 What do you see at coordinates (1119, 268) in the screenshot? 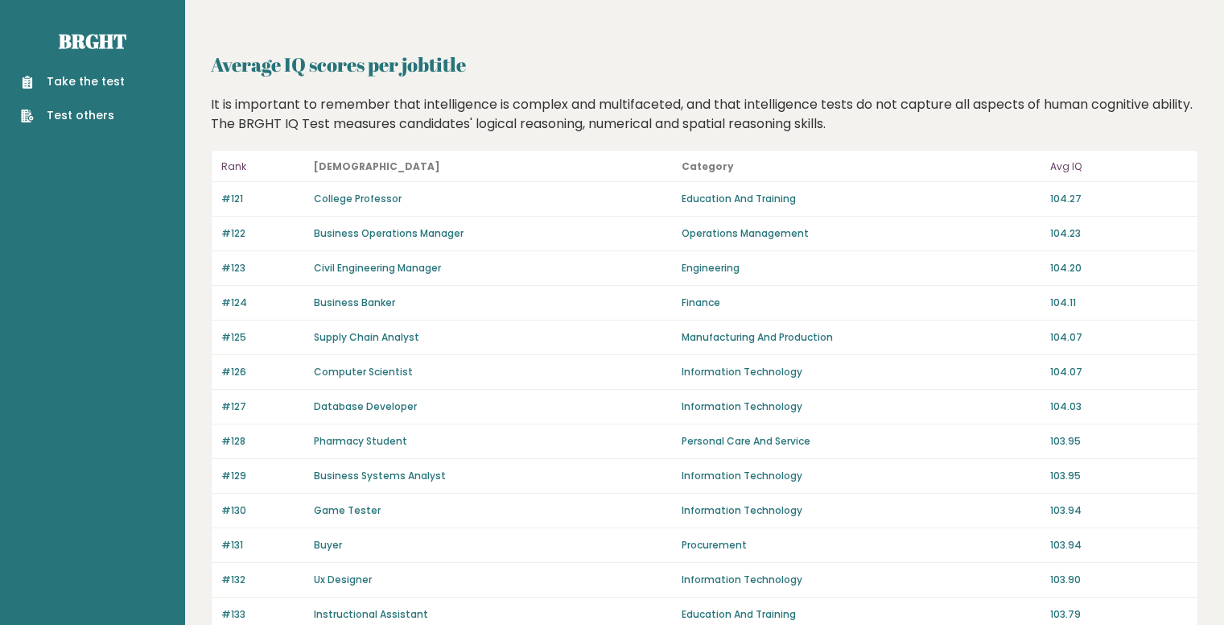
I see `p: 104.20` at bounding box center [1119, 268].